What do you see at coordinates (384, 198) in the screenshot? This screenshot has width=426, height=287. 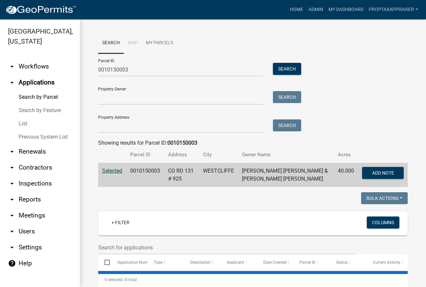 I see `button: Bulk Actions` at bounding box center [384, 198].